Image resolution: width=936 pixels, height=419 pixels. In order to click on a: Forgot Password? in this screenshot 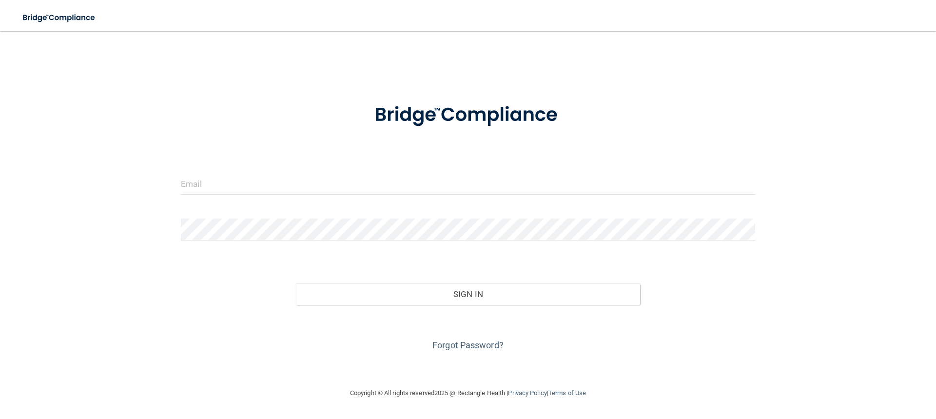, I will do `click(468, 345)`.